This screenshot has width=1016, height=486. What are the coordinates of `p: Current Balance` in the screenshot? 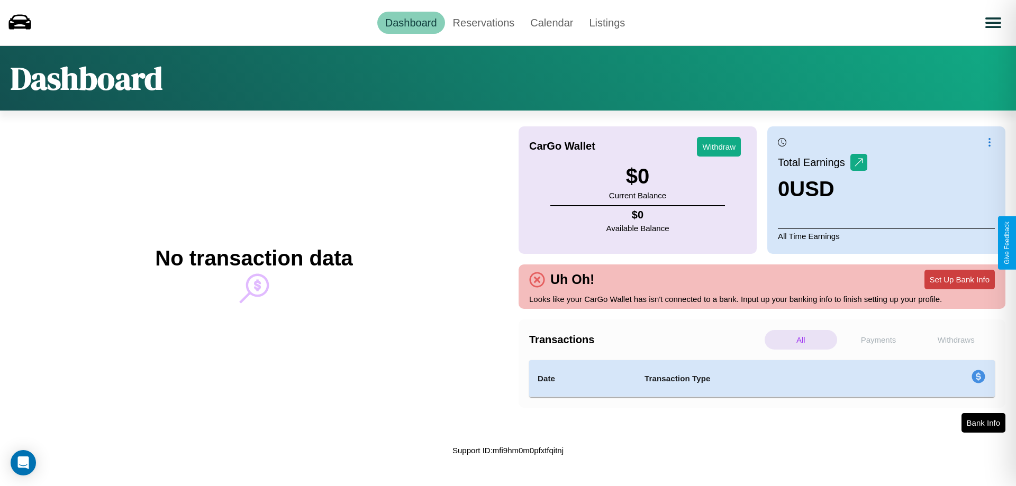 It's located at (638, 195).